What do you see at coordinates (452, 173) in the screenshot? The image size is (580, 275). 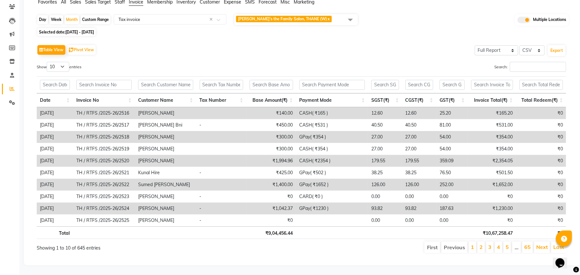 I see `td: 76.50` at bounding box center [452, 173].